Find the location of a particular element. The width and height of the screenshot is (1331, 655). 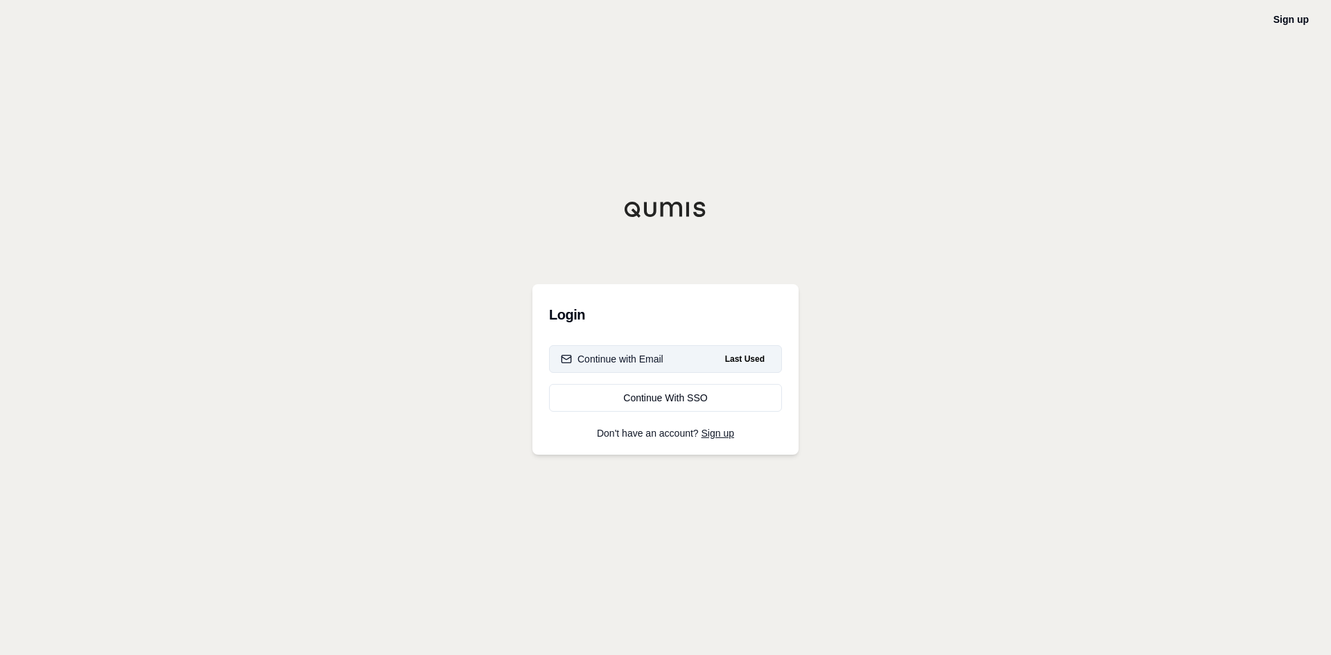

img: Qumis is located at coordinates (665, 209).